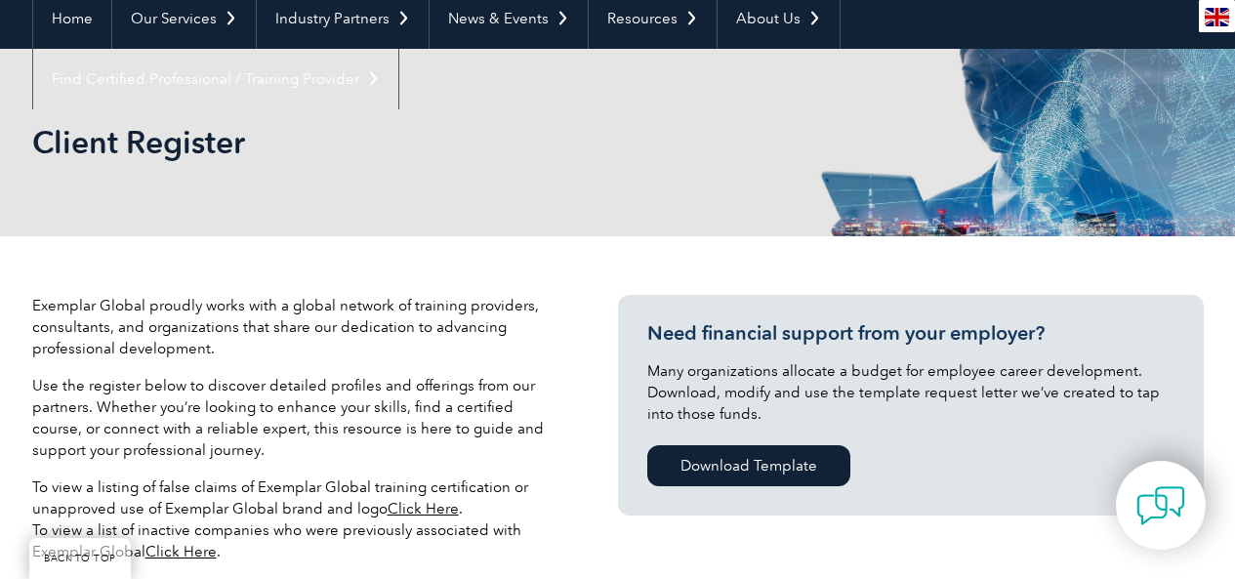  What do you see at coordinates (1217, 17) in the screenshot?
I see `img: en` at bounding box center [1217, 17].